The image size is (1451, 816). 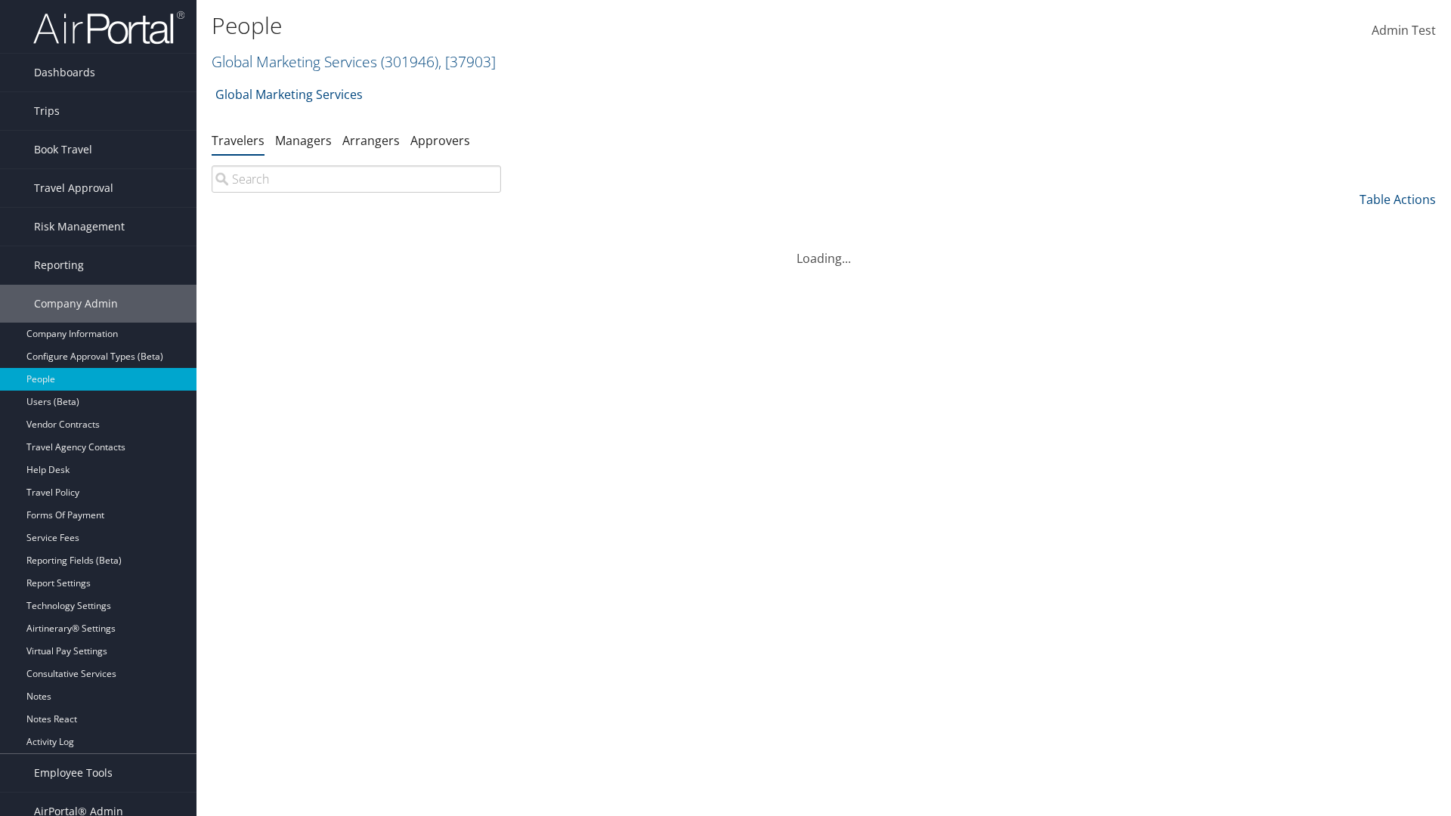 What do you see at coordinates (1397, 200) in the screenshot?
I see `a: Table Actions` at bounding box center [1397, 200].